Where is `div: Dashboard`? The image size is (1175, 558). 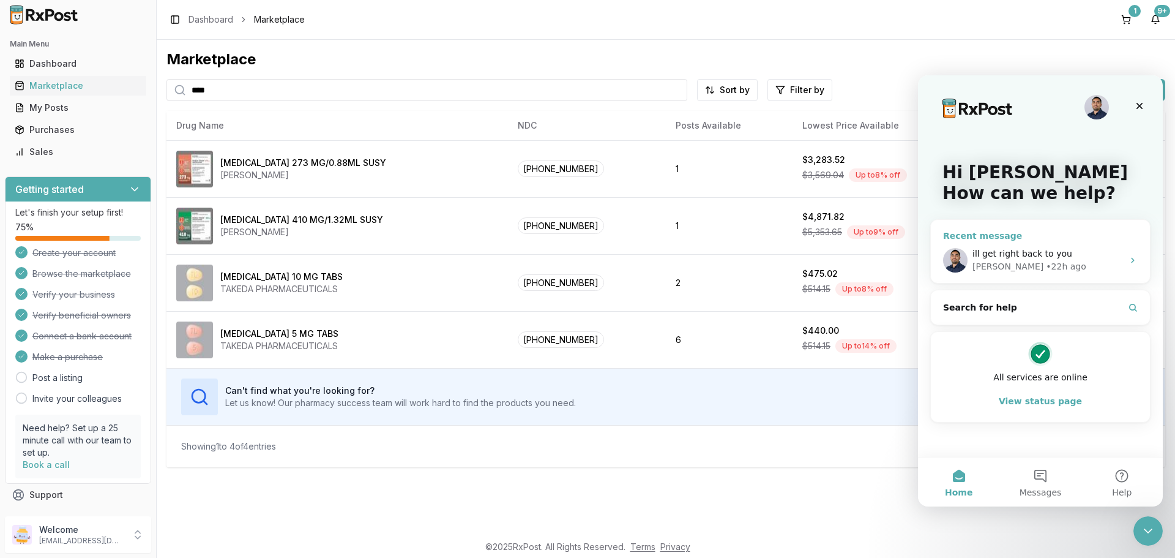
div: Dashboard is located at coordinates (78, 64).